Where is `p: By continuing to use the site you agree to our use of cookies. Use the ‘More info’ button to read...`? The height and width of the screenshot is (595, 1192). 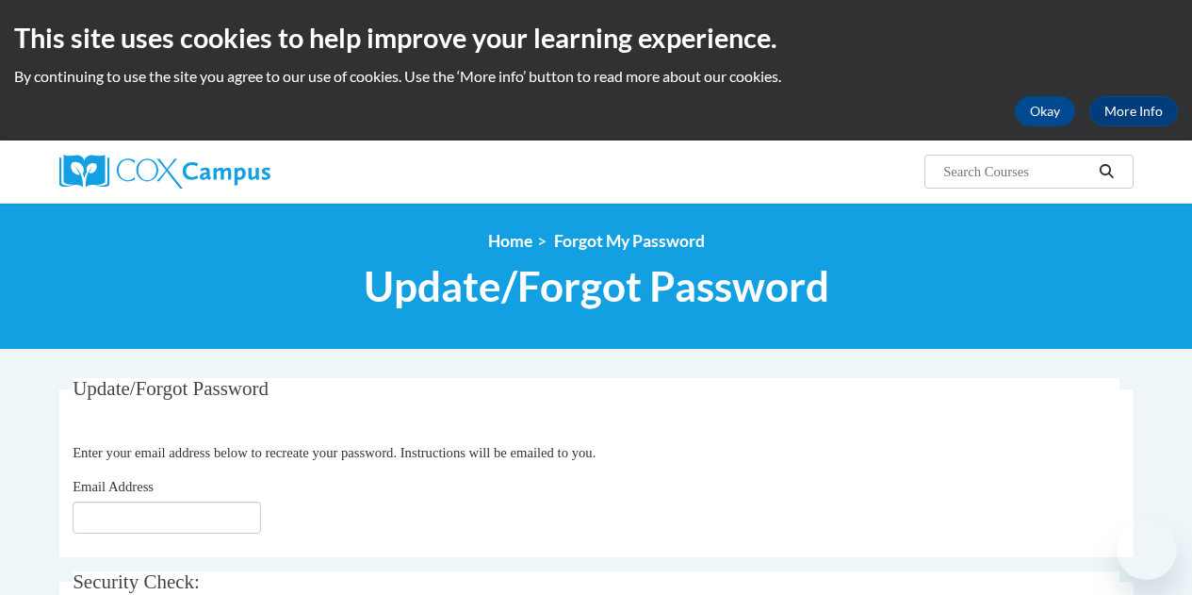 p: By continuing to use the site you agree to our use of cookies. Use the ‘More info’ button to read... is located at coordinates (596, 76).